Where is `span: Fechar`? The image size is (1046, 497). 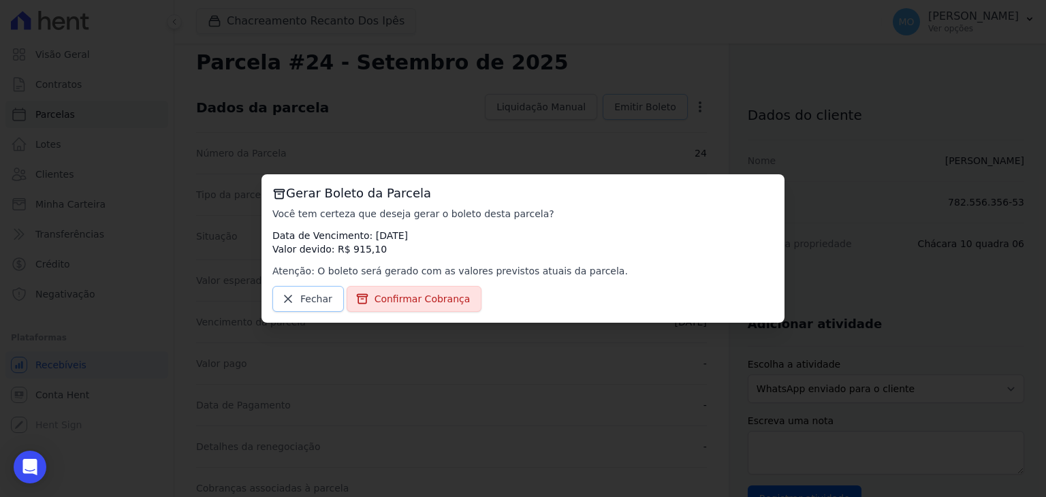 span: Fechar is located at coordinates (316, 299).